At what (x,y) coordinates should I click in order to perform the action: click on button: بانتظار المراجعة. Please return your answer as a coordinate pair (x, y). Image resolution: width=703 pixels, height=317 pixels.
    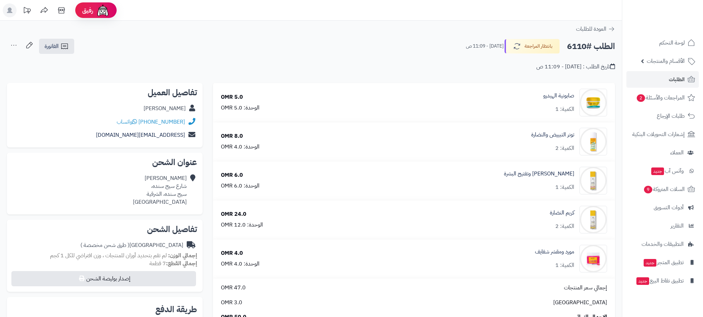
    Looking at the image, I should click on (532, 46).